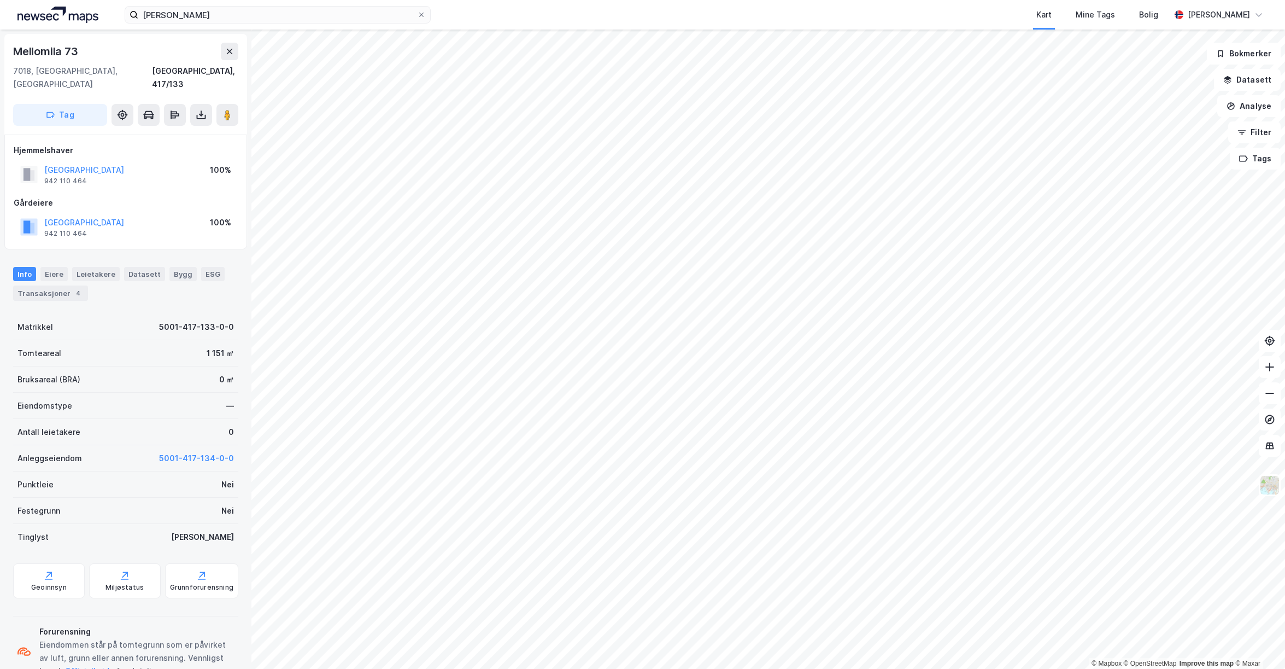  What do you see at coordinates (46, 51) in the screenshot?
I see `div: Mellomila 73` at bounding box center [46, 51].